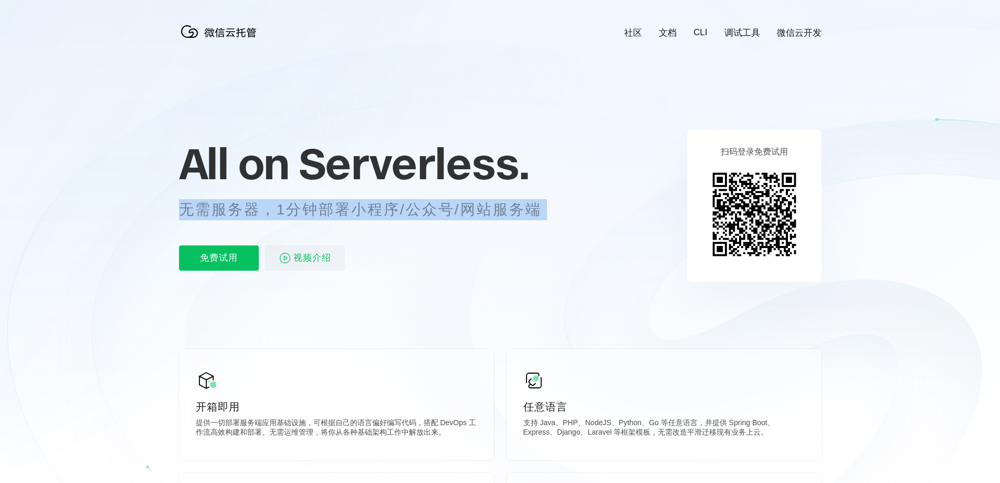  I want to click on p: 开箱即用, so click(337, 406).